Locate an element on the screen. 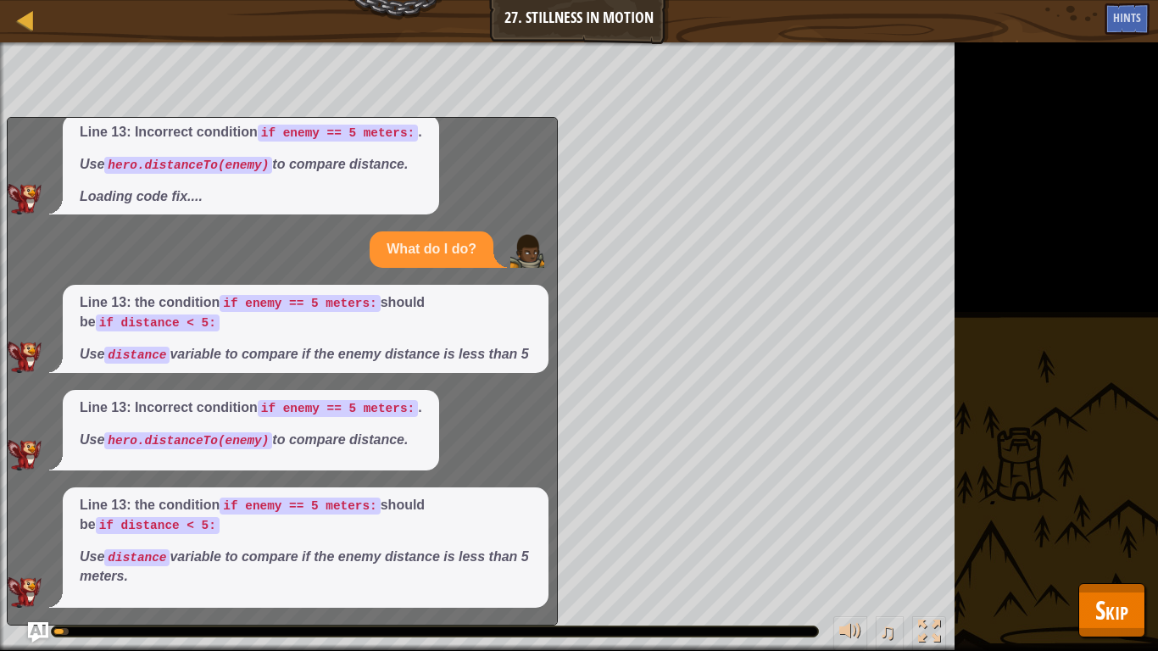 This screenshot has height=651, width=1158. p: What do I do? is located at coordinates (431, 249).